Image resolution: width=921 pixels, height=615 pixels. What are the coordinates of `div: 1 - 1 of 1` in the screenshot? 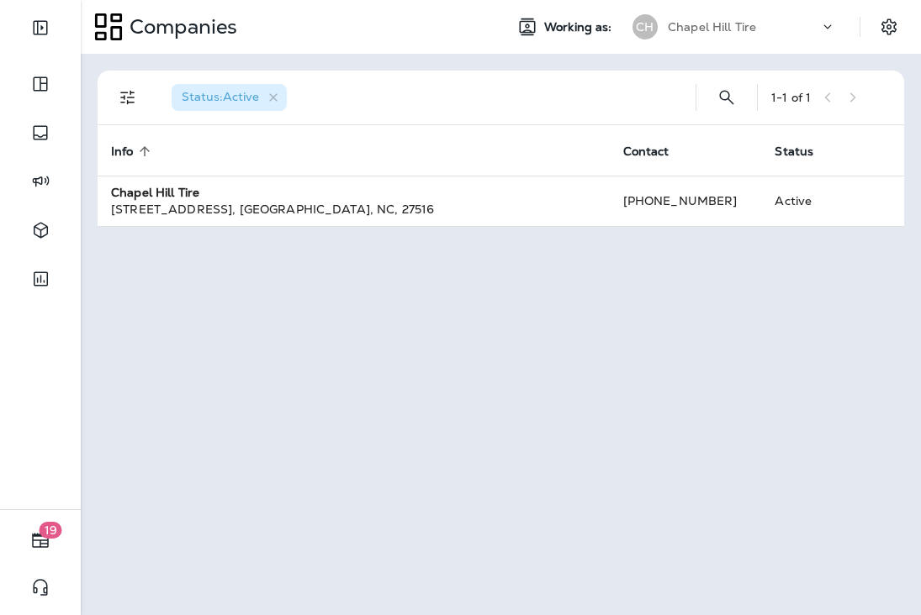 It's located at (790, 98).